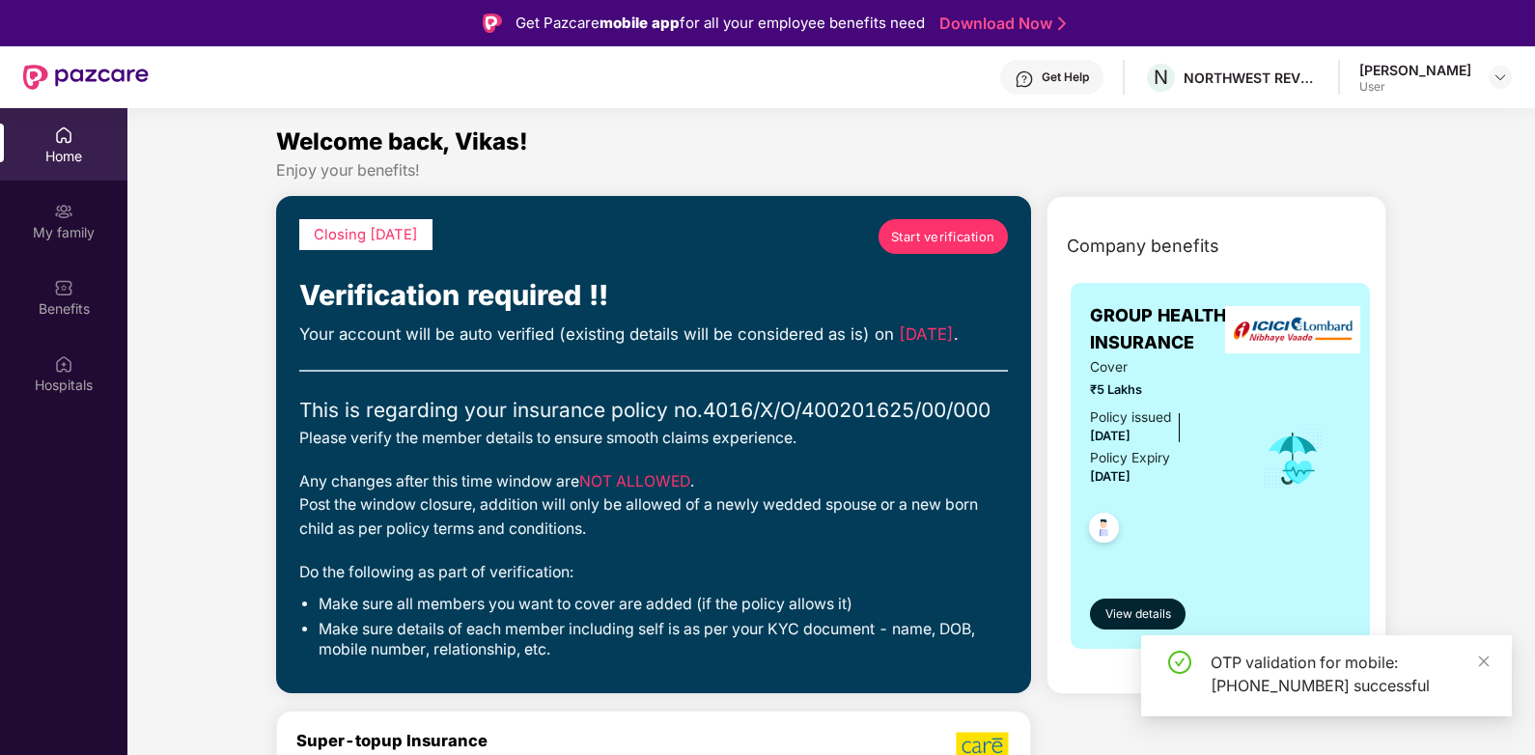 This screenshot has height=755, width=1535. Describe the element at coordinates (999, 23) in the screenshot. I see `a: Download Now` at that location.